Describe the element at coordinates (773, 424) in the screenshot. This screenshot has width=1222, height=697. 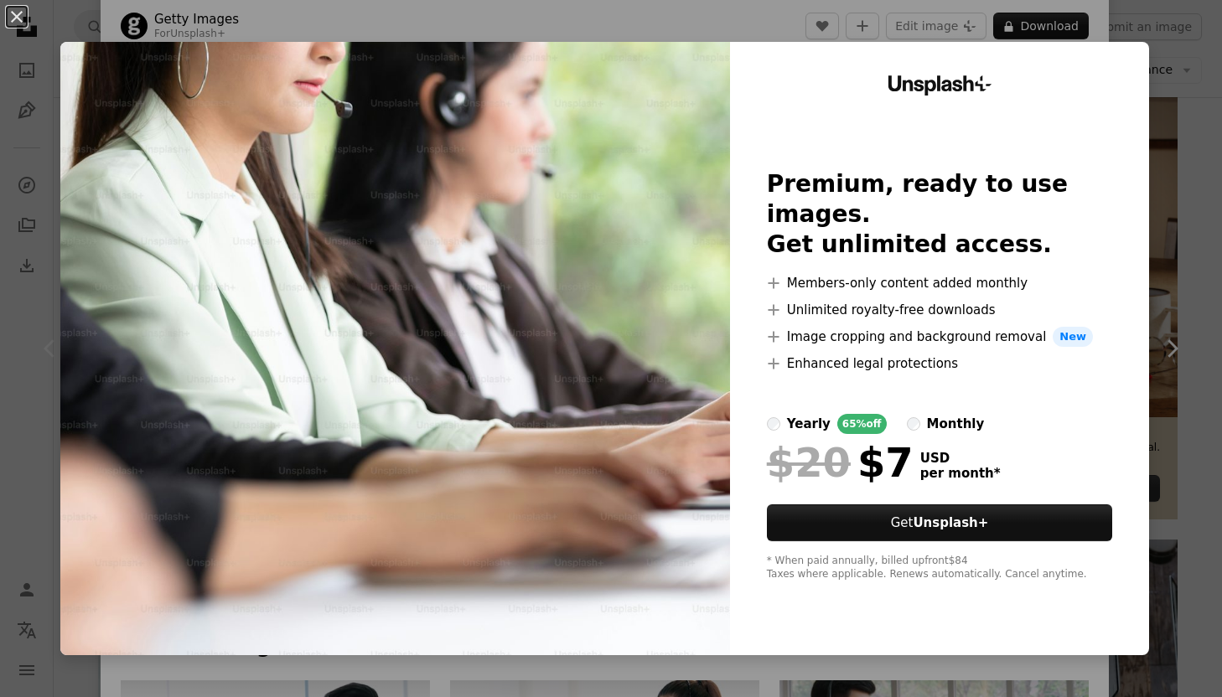
I see `input: yearly65%off` at that location.